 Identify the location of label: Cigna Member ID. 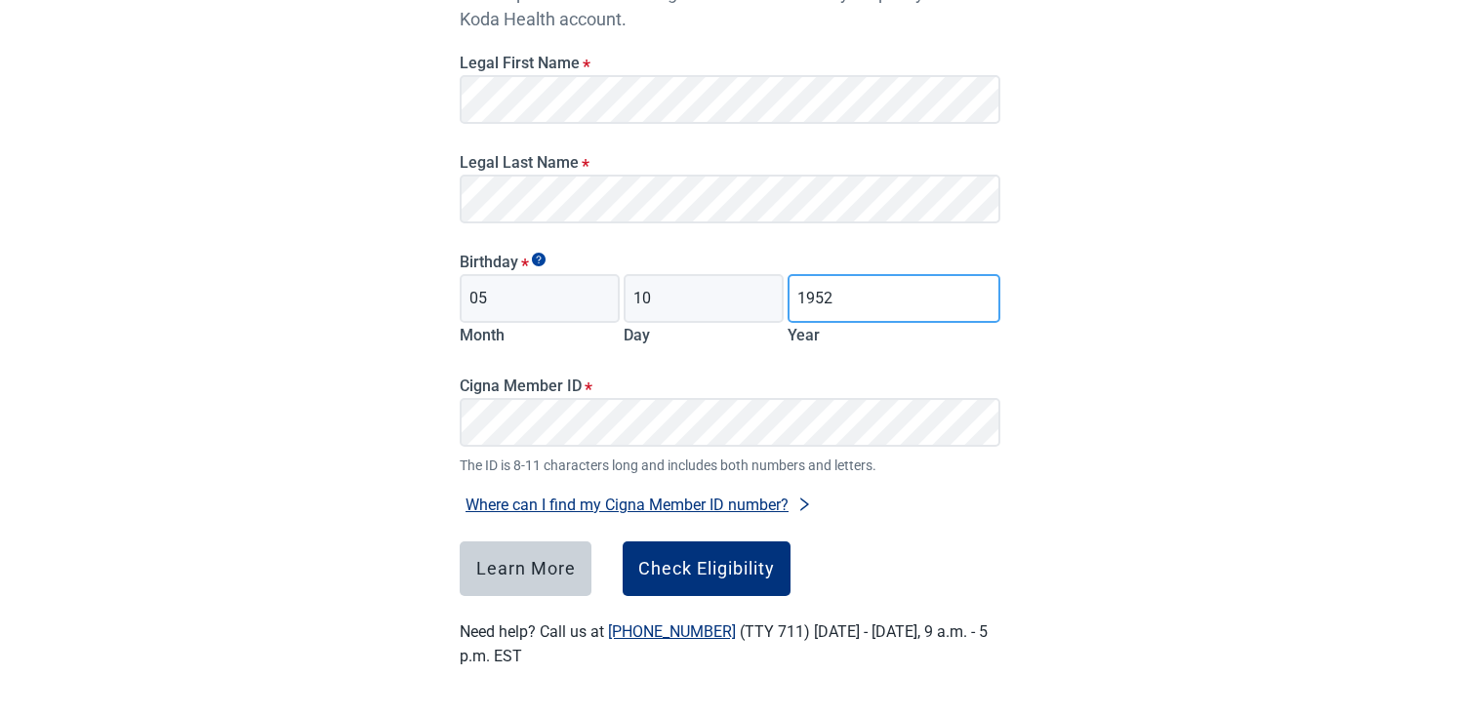
(730, 385).